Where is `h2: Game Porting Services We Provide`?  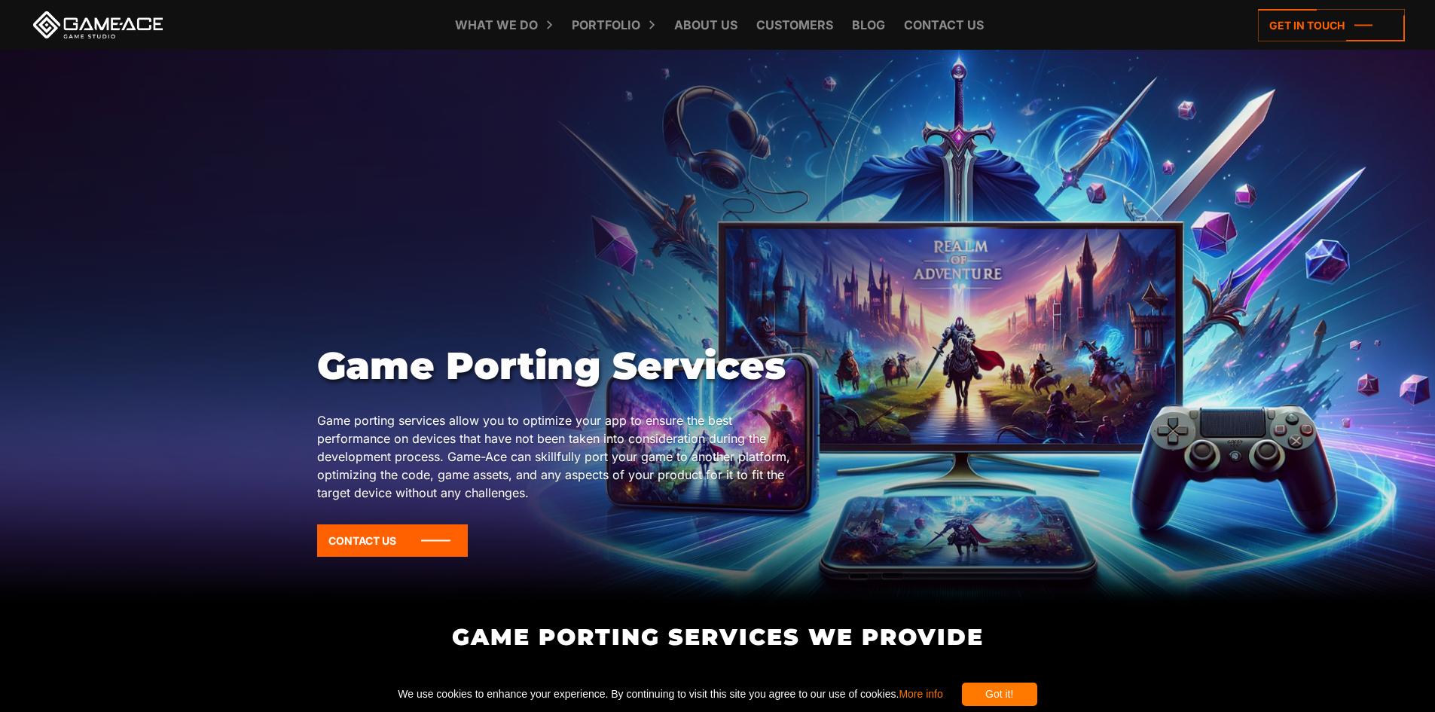
h2: Game Porting Services We Provide is located at coordinates (717, 637).